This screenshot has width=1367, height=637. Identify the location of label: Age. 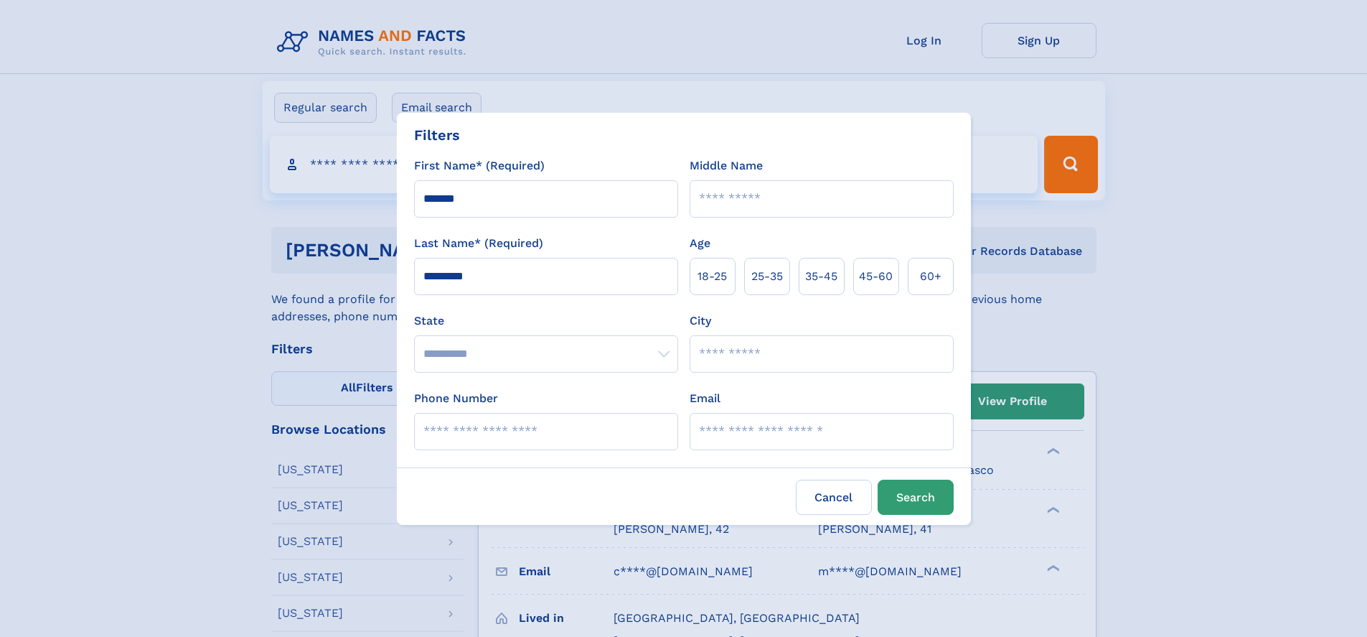
(700, 243).